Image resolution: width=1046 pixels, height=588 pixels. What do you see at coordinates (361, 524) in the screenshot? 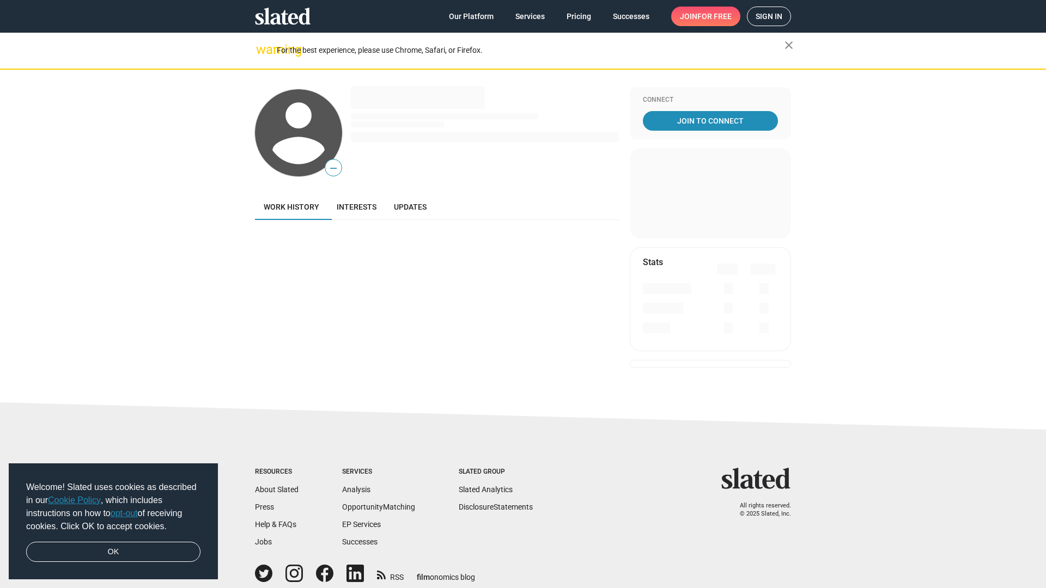
I see `a: EP Services` at bounding box center [361, 524].